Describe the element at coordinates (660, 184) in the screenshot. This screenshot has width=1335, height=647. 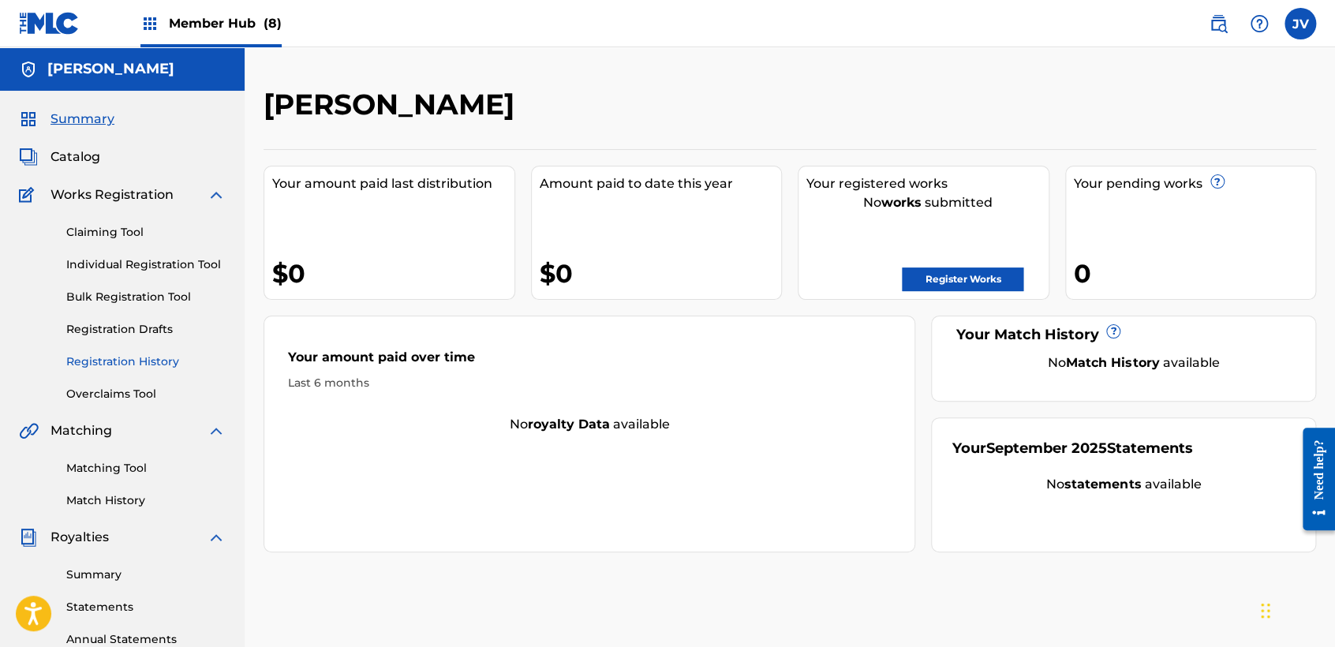
I see `div: Amount paid to date this year` at that location.